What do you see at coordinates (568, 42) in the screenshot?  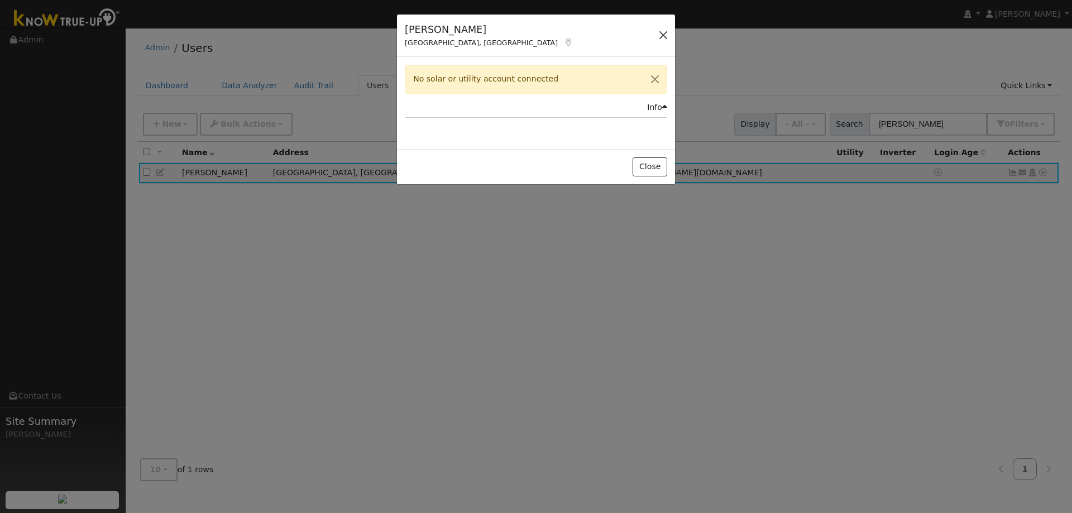 I see `a: Map` at bounding box center [568, 42].